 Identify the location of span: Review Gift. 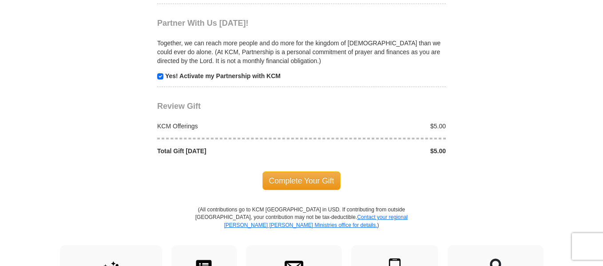
(179, 106).